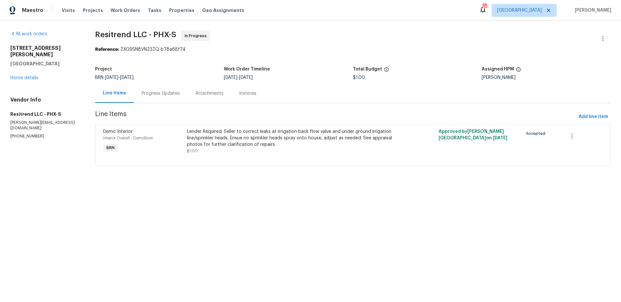  I want to click on span: In Progress, so click(197, 36).